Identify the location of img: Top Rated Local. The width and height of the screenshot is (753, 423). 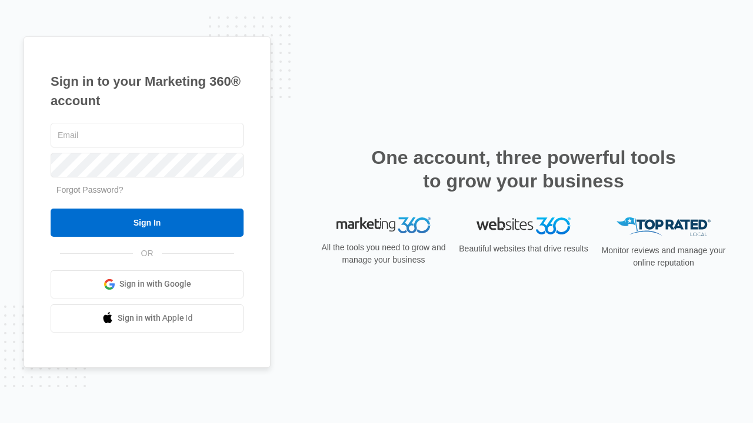
(663, 227).